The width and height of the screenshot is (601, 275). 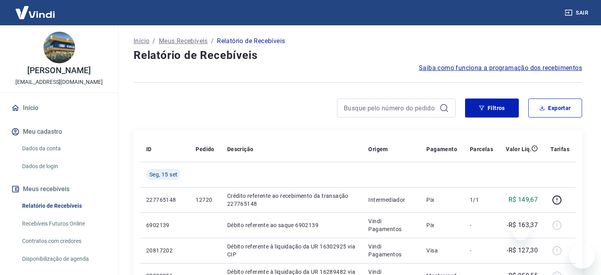 What do you see at coordinates (64, 223) in the screenshot?
I see `a: Recebíveis Futuros Online` at bounding box center [64, 223].